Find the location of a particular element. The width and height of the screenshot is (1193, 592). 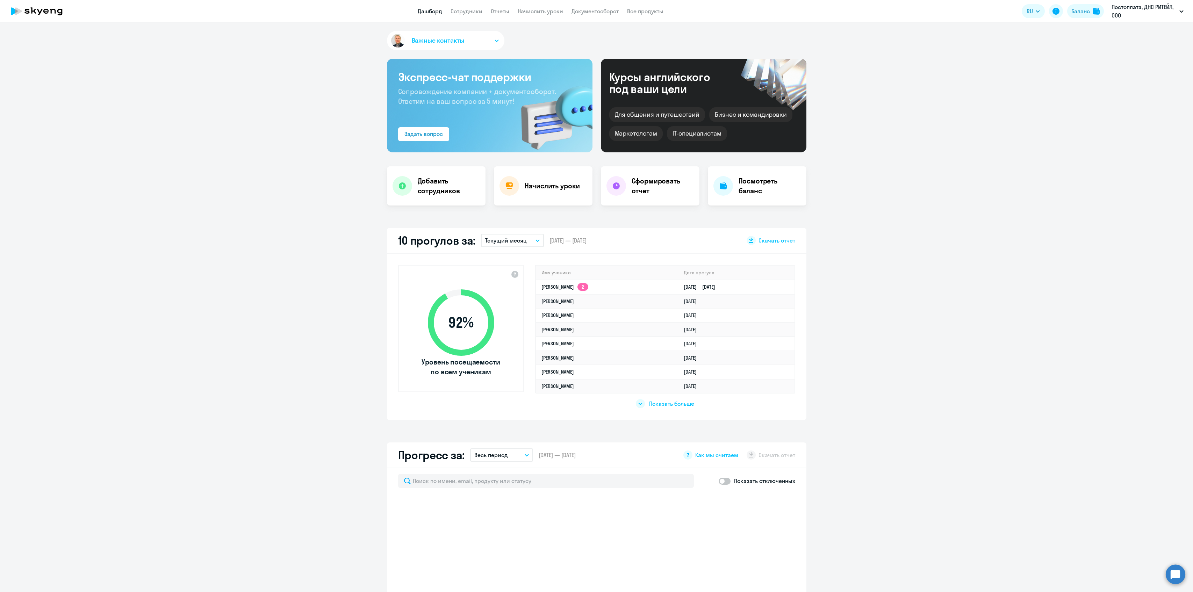

th: Дата прогула is located at coordinates (736, 273).